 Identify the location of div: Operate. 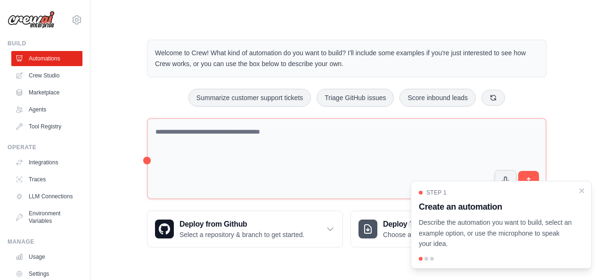
(45, 147).